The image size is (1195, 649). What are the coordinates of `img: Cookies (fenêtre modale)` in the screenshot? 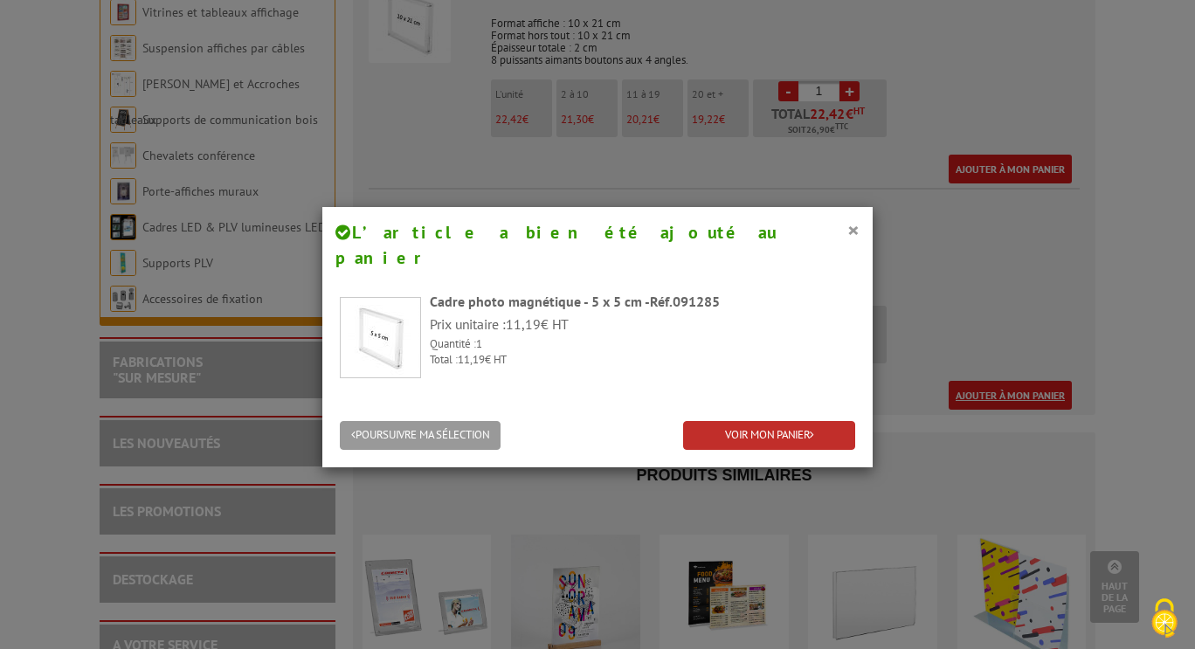 It's located at (1165, 619).